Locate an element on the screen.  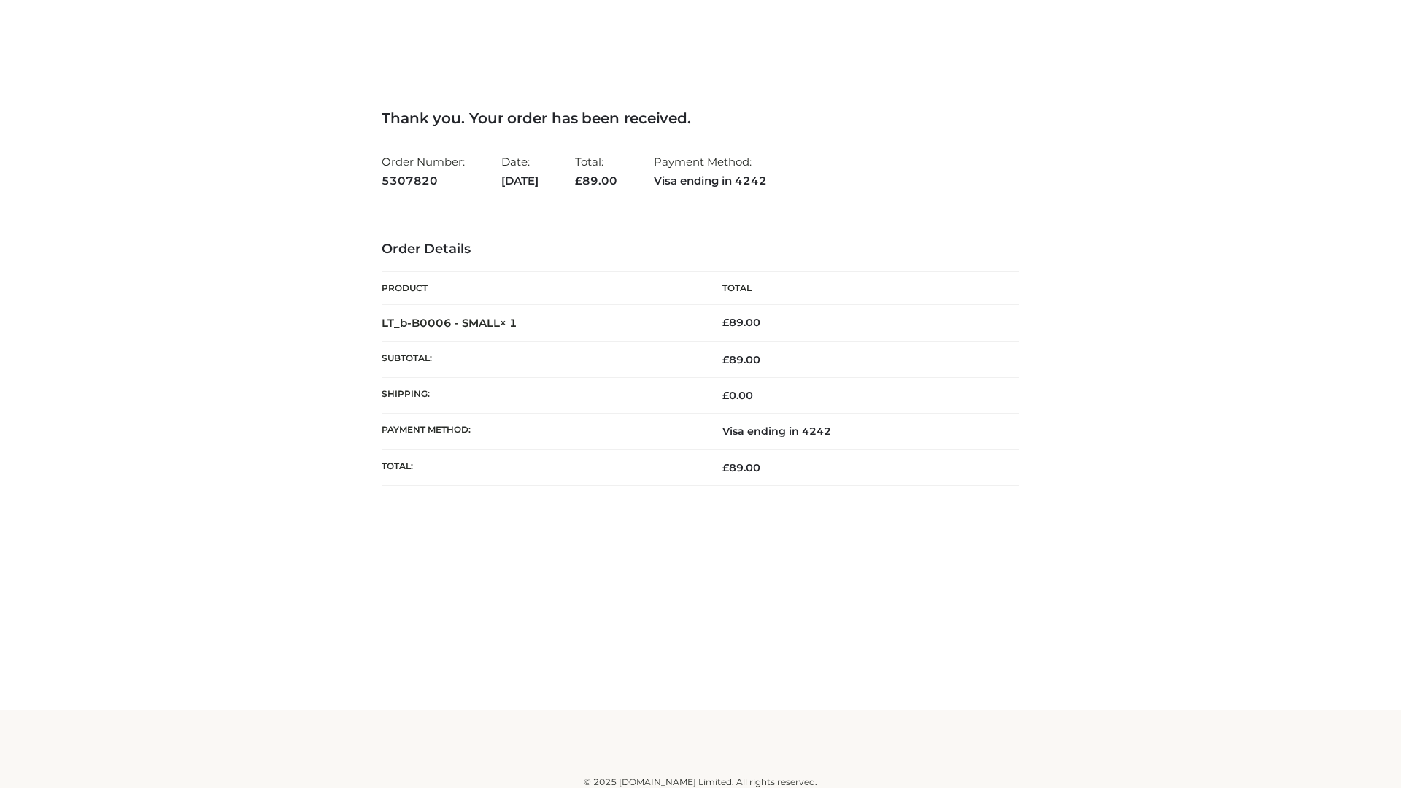
strong: Visa ending in 4242 is located at coordinates (710, 181).